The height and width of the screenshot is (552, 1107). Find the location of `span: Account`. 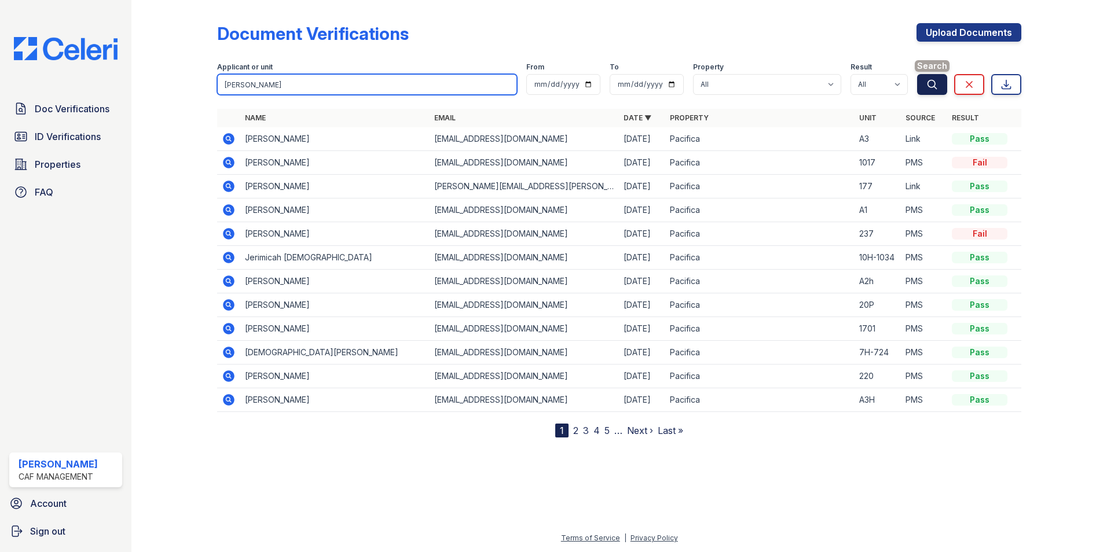

span: Account is located at coordinates (48, 504).